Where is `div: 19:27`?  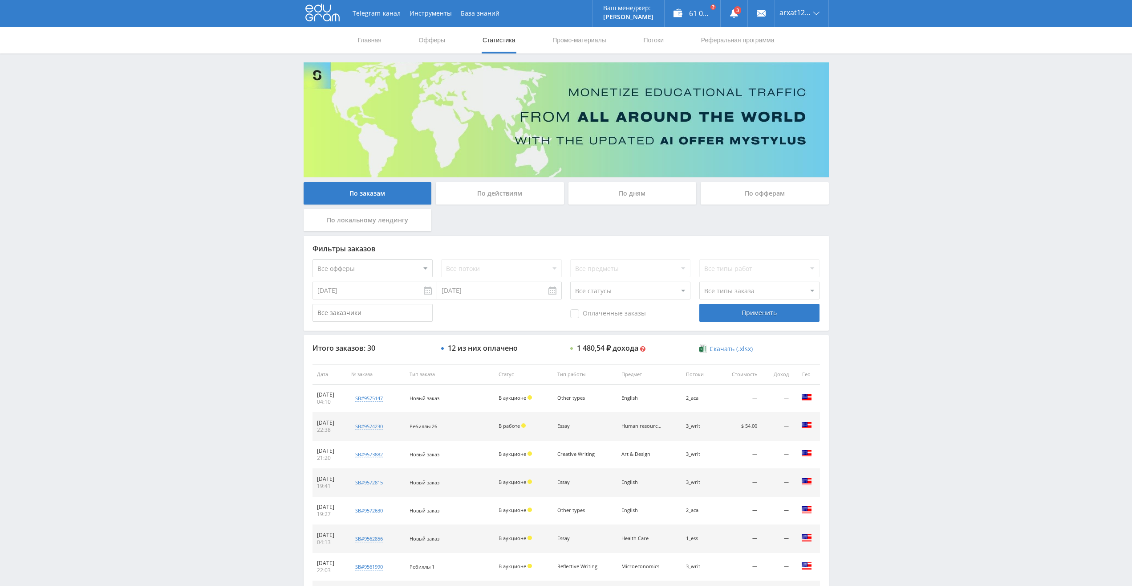 div: 19:27 is located at coordinates (330, 514).